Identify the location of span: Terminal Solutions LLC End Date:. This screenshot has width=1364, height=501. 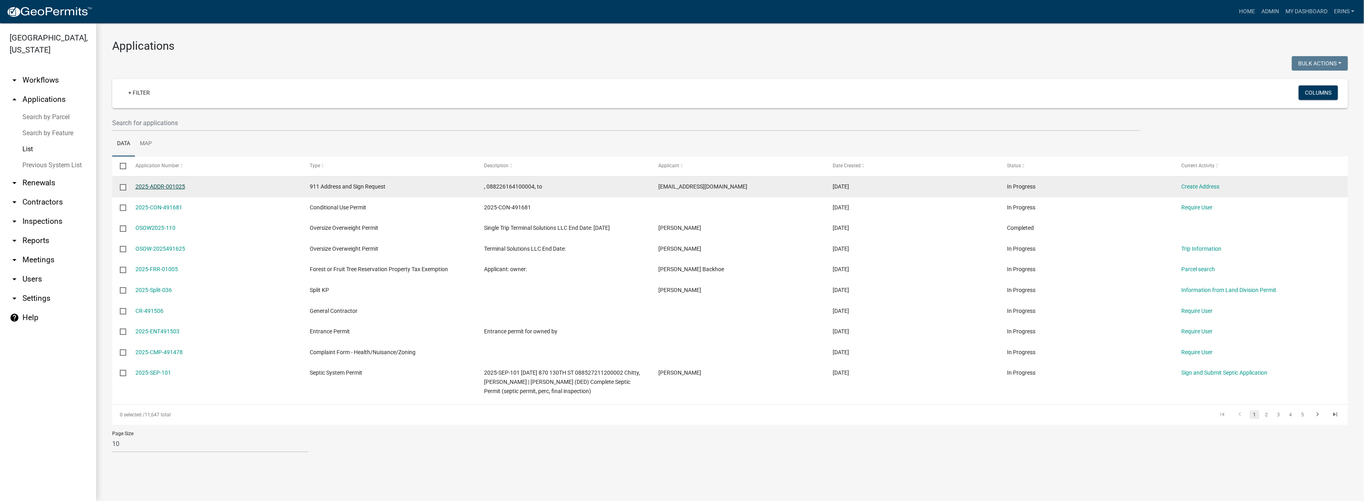
(525, 248).